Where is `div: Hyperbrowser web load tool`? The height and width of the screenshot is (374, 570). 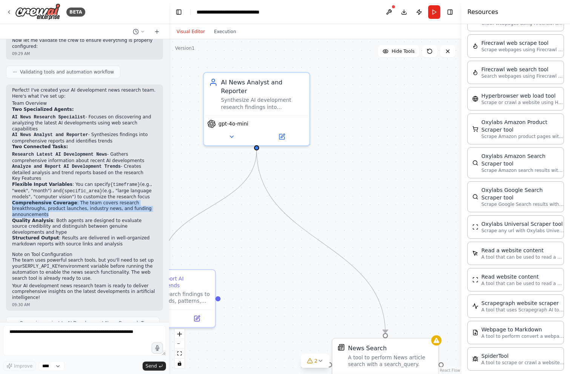 div: Hyperbrowser web load tool is located at coordinates (523, 96).